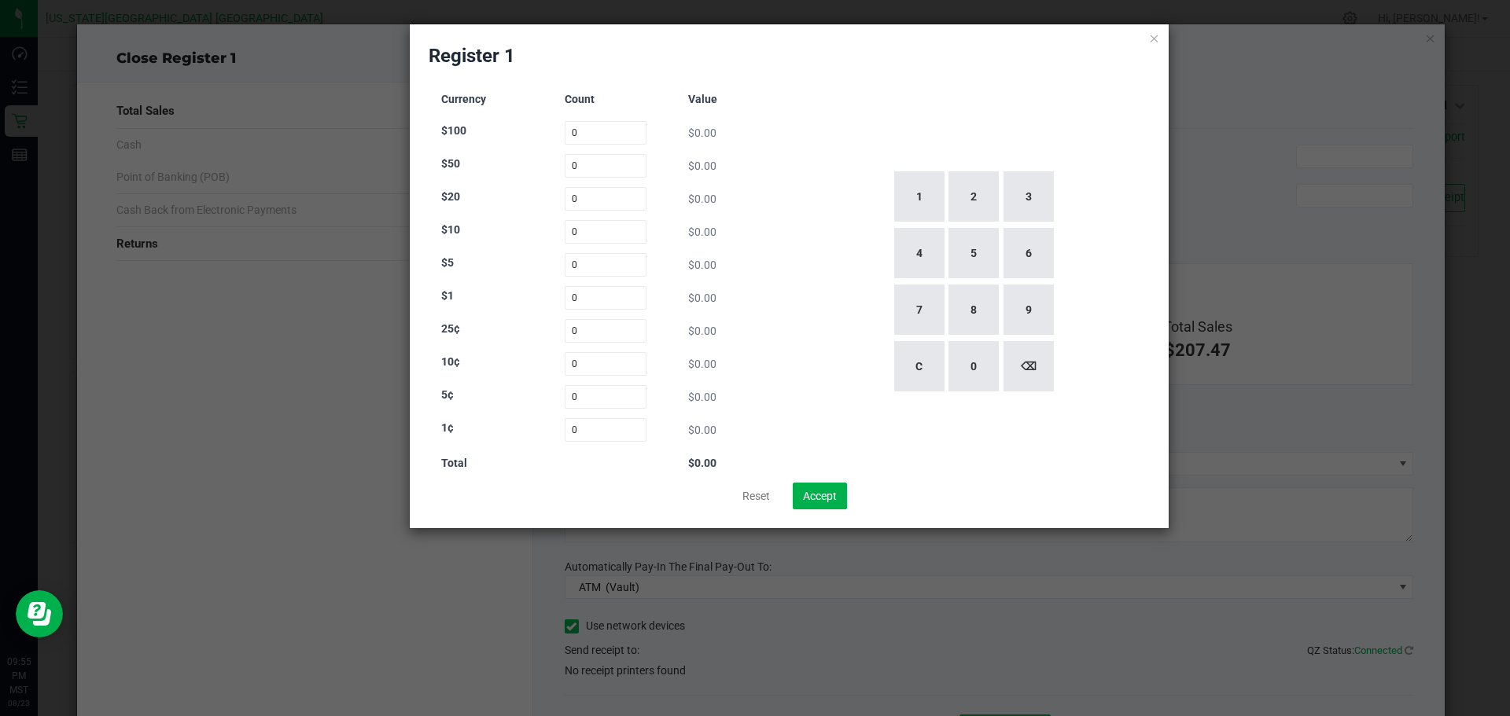 This screenshot has height=716, width=1510. What do you see at coordinates (447, 296) in the screenshot?
I see `label: $1` at bounding box center [447, 296].